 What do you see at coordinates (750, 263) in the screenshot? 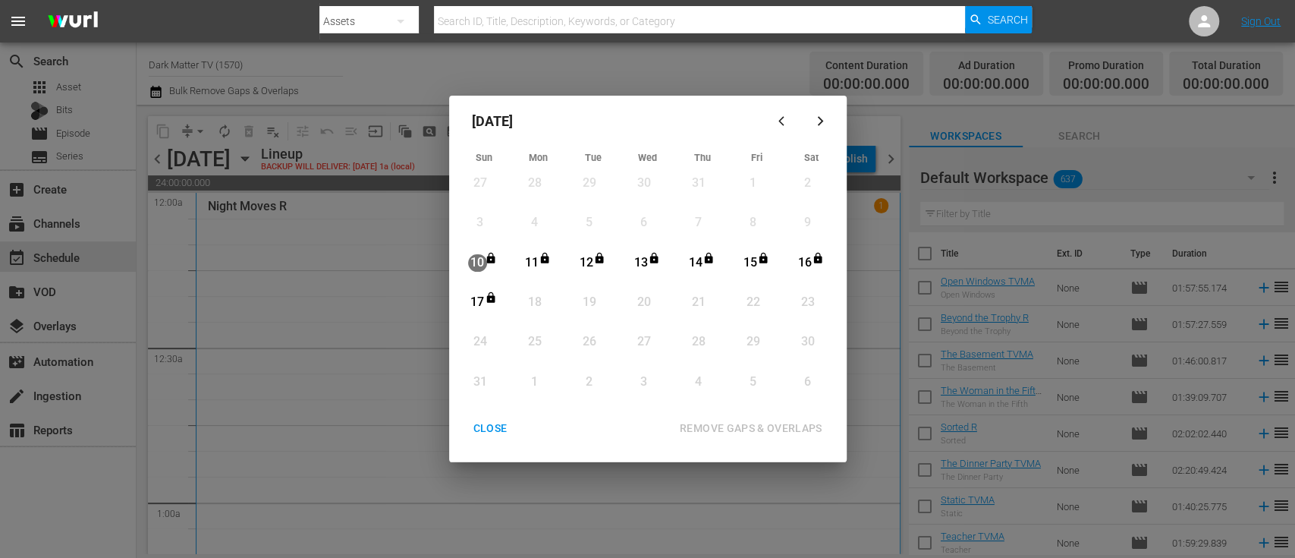
I see `div: 15` at bounding box center [750, 263].